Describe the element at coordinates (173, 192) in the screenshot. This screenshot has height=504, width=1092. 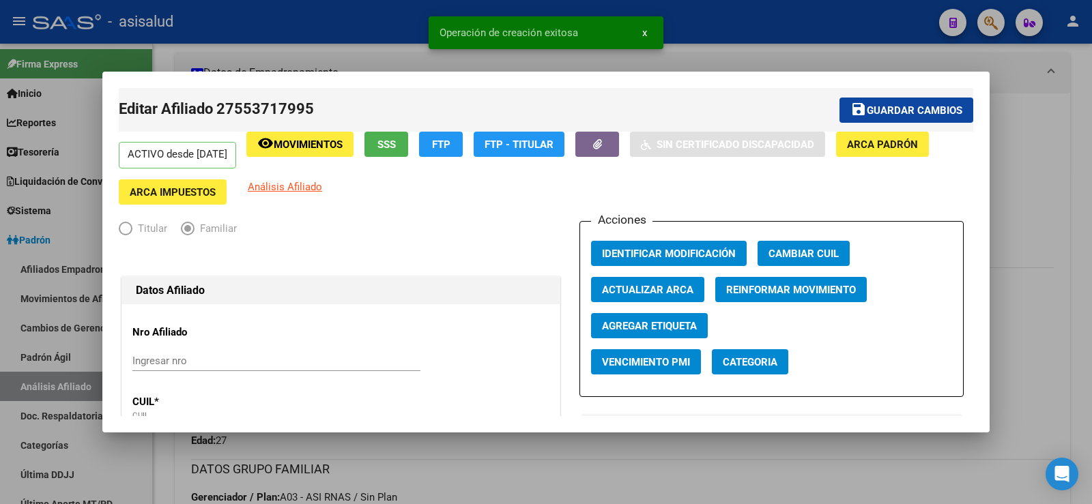
I see `button: ARCA Impuestos` at that location.